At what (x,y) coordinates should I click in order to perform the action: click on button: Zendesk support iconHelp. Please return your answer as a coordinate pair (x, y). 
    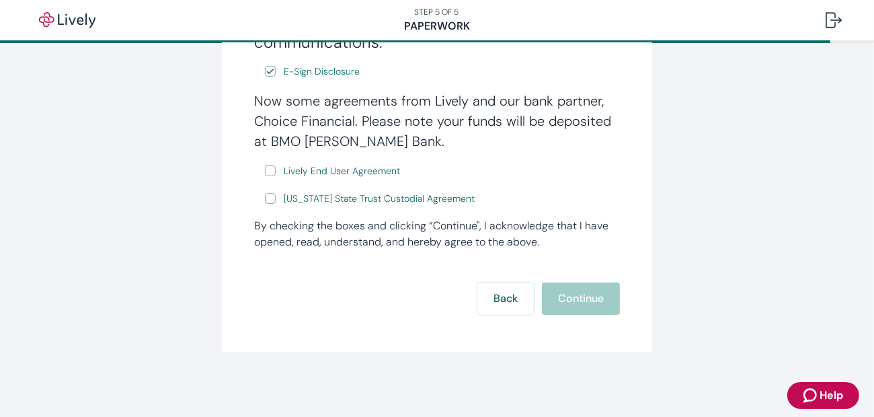
    Looking at the image, I should click on (823, 395).